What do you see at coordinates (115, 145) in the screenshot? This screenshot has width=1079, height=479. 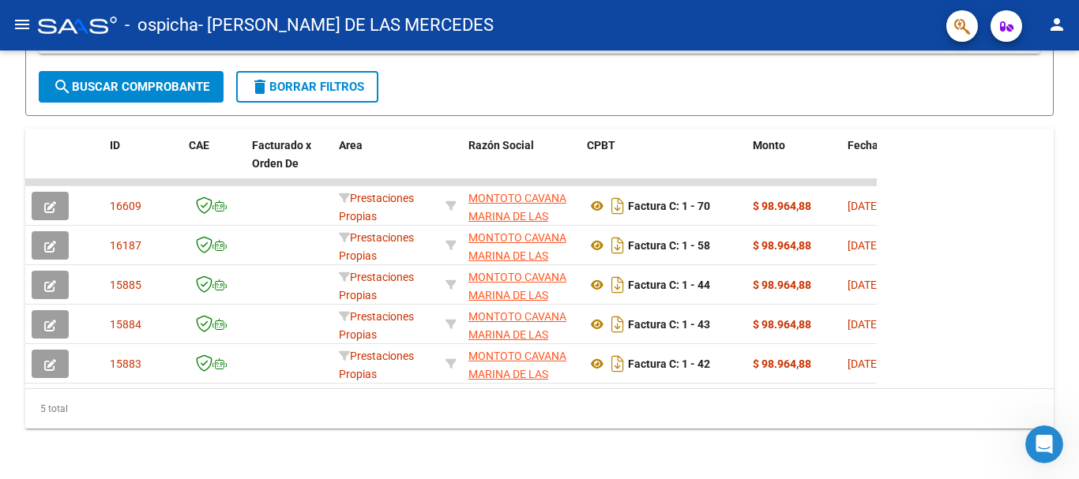 I see `span: ID` at bounding box center [115, 145].